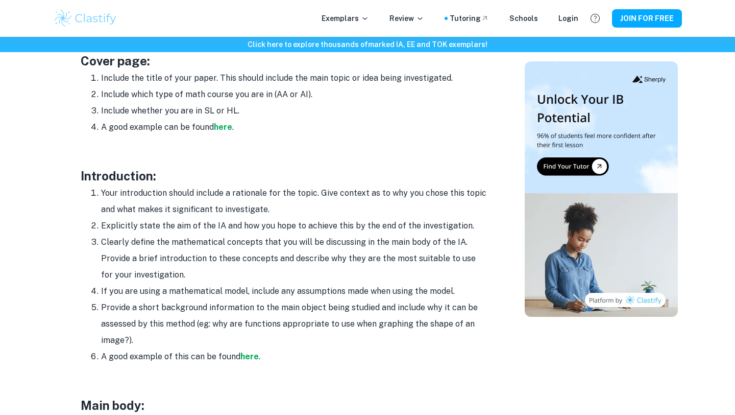 The width and height of the screenshot is (735, 415). Describe the element at coordinates (295, 78) in the screenshot. I see `li: Include the title of your paper. This should include the main topic or idea being investigated.` at that location.